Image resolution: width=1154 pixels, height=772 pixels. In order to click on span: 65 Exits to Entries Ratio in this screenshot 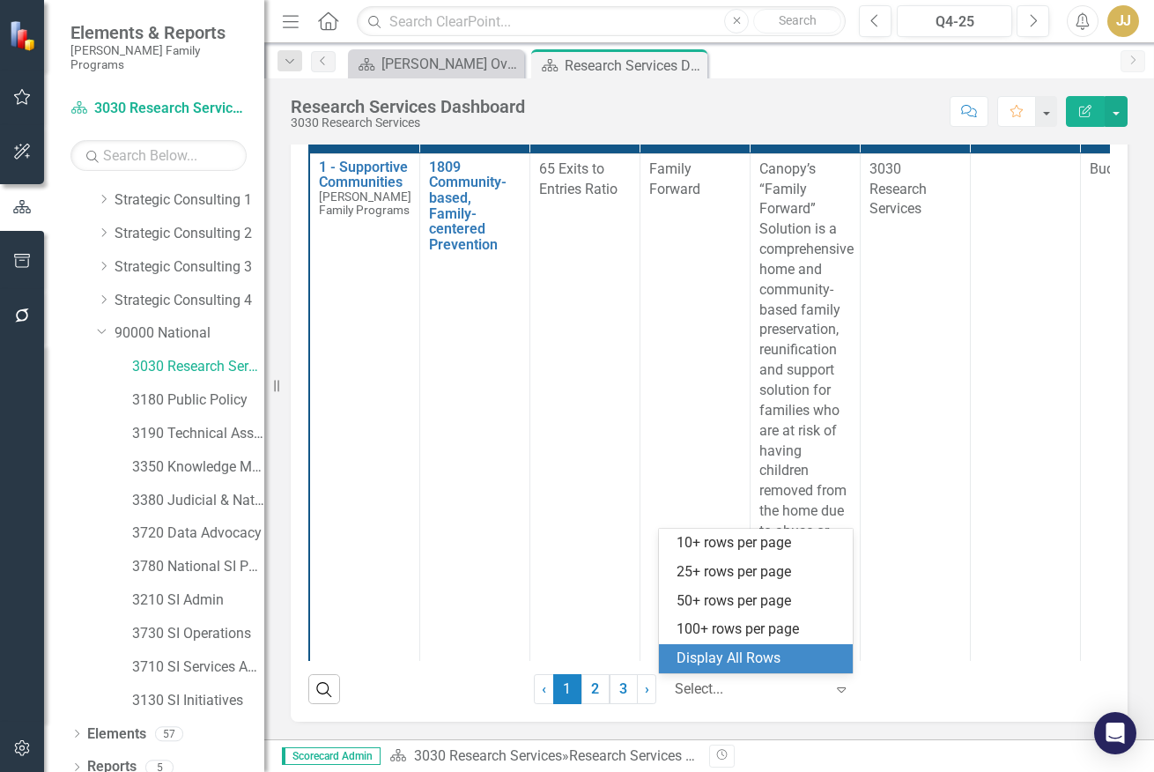, I will do `click(578, 179)`.